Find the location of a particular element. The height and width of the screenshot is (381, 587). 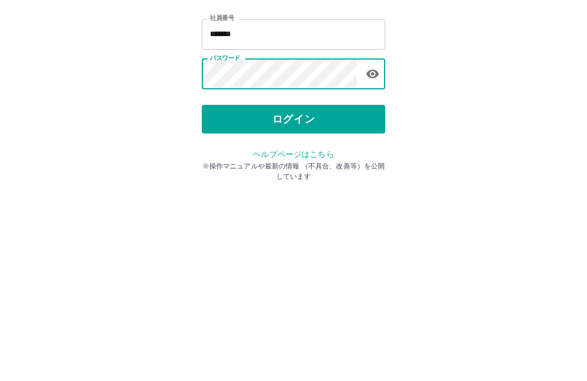

button: ログイン is located at coordinates (294, 213).